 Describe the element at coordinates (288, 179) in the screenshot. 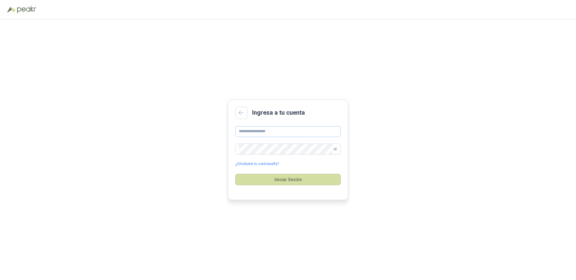

I see `button: Iniciar Sesión` at that location.